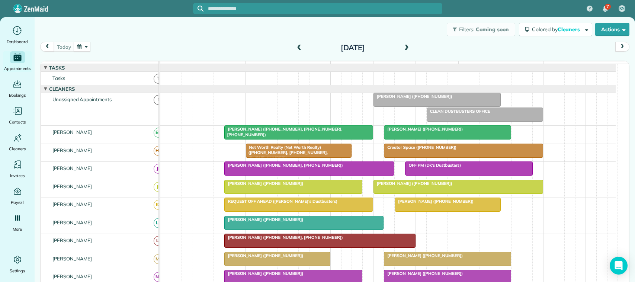 Image resolution: width=635 pixels, height=282 pixels. I want to click on button: next, so click(622, 47).